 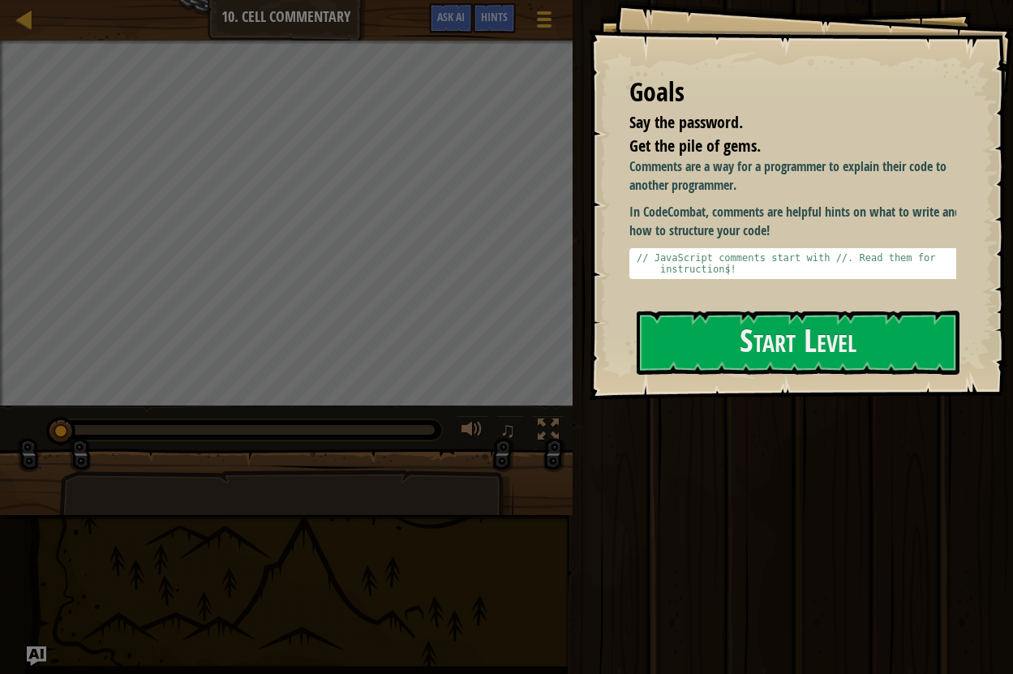 What do you see at coordinates (548, 431) in the screenshot?
I see `button: Toggle fullscreen` at bounding box center [548, 431].